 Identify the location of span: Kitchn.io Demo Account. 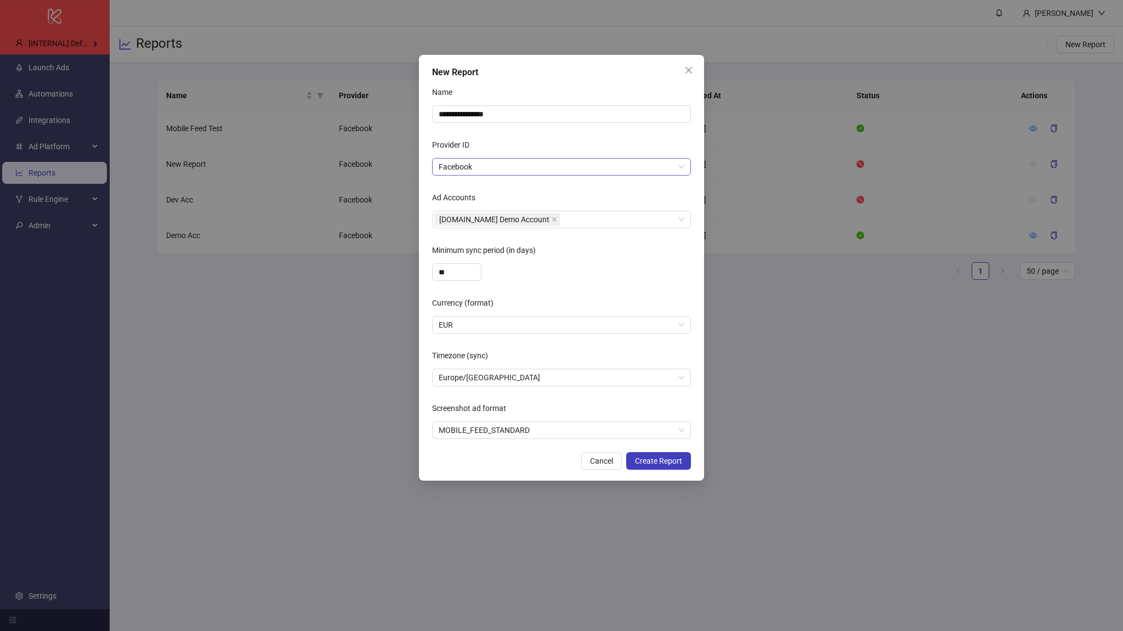
(497, 219).